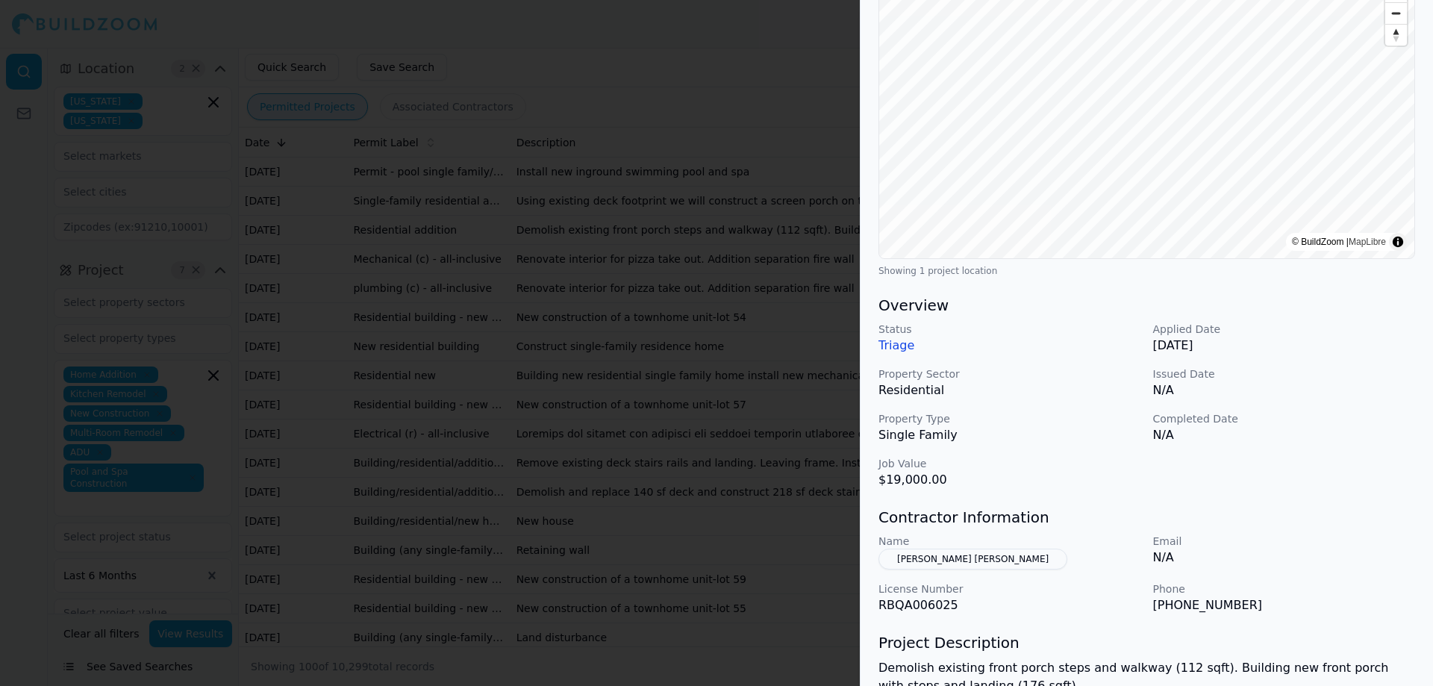 This screenshot has height=686, width=1433. Describe the element at coordinates (1285, 589) in the screenshot. I see `p: Phone` at that location.